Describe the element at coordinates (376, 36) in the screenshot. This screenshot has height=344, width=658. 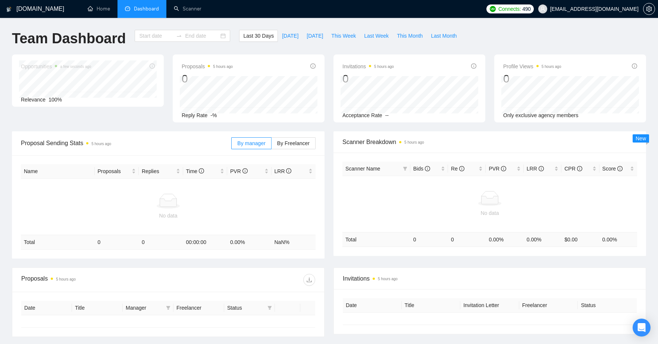
I see `span: Last Week` at that location.